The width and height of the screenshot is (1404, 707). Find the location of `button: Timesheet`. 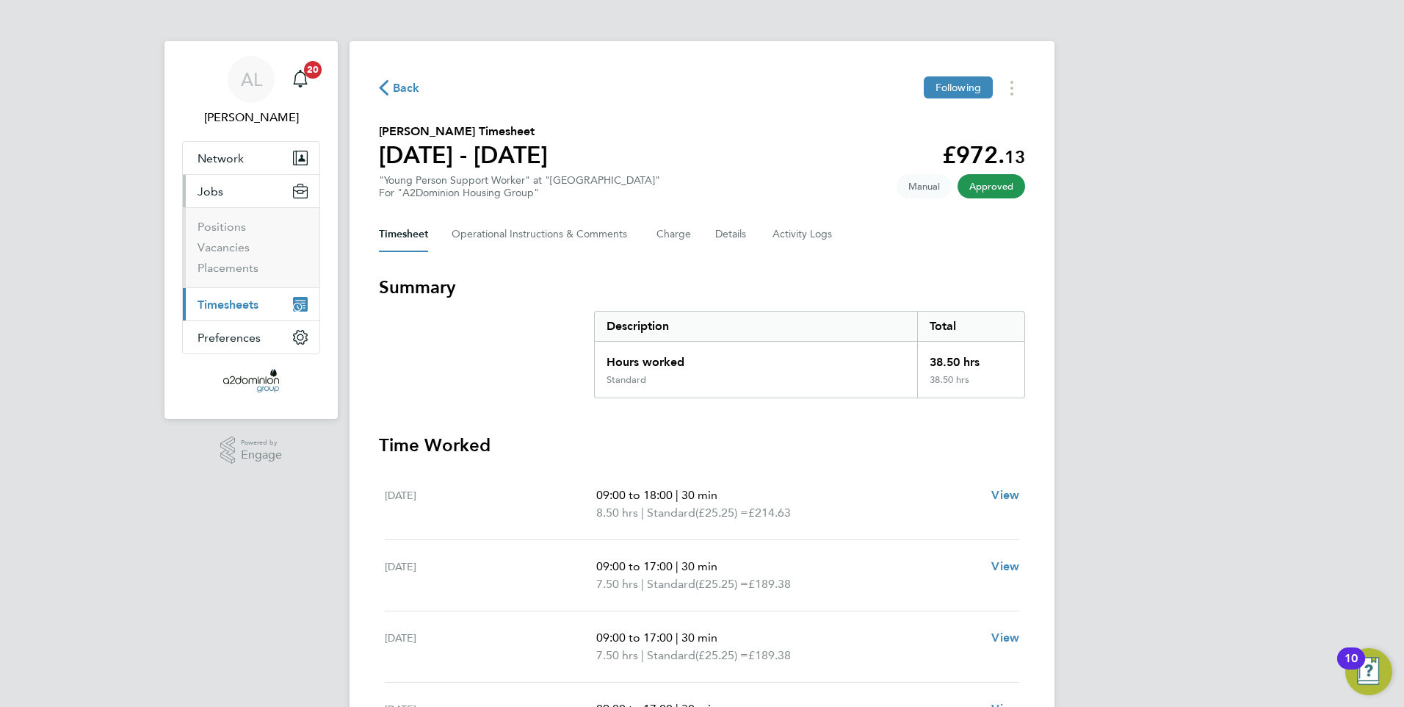

button: Timesheet is located at coordinates (403, 234).